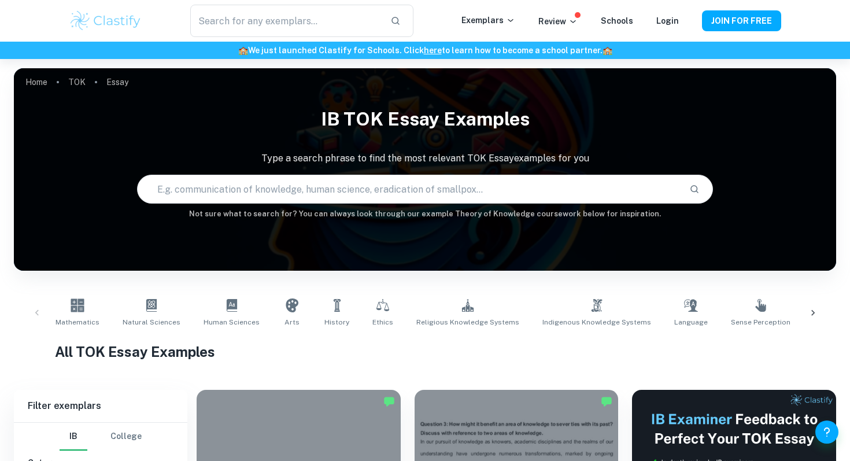 The width and height of the screenshot is (850, 461). I want to click on span: Arts, so click(292, 322).